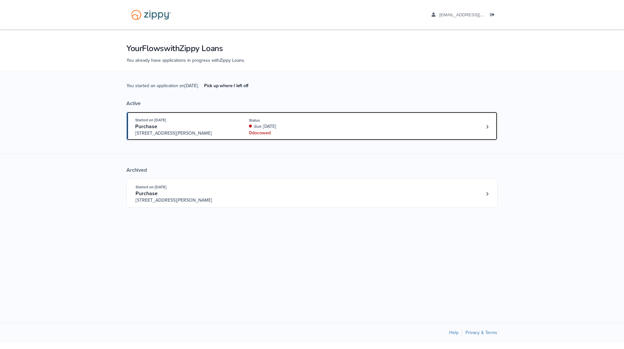 The width and height of the screenshot is (624, 349). What do you see at coordinates (487, 127) in the screenshot?
I see `a: Loan number 4228033` at bounding box center [487, 127].